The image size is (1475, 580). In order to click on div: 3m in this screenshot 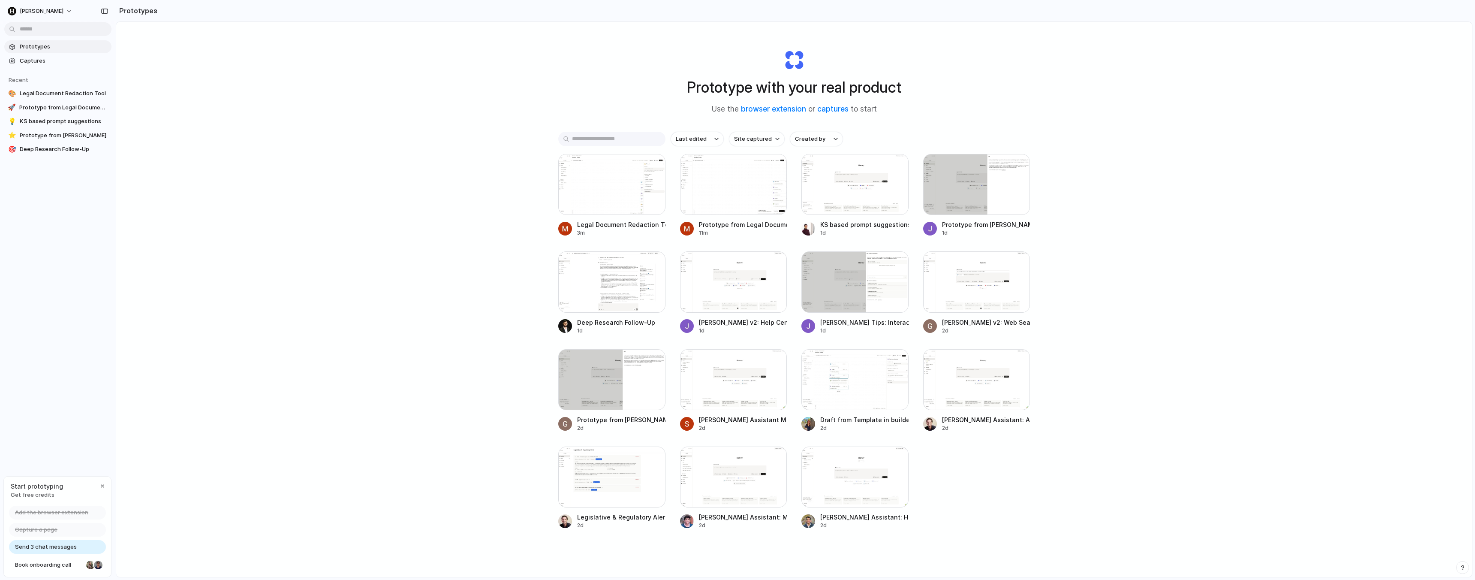, I will do `click(621, 233)`.